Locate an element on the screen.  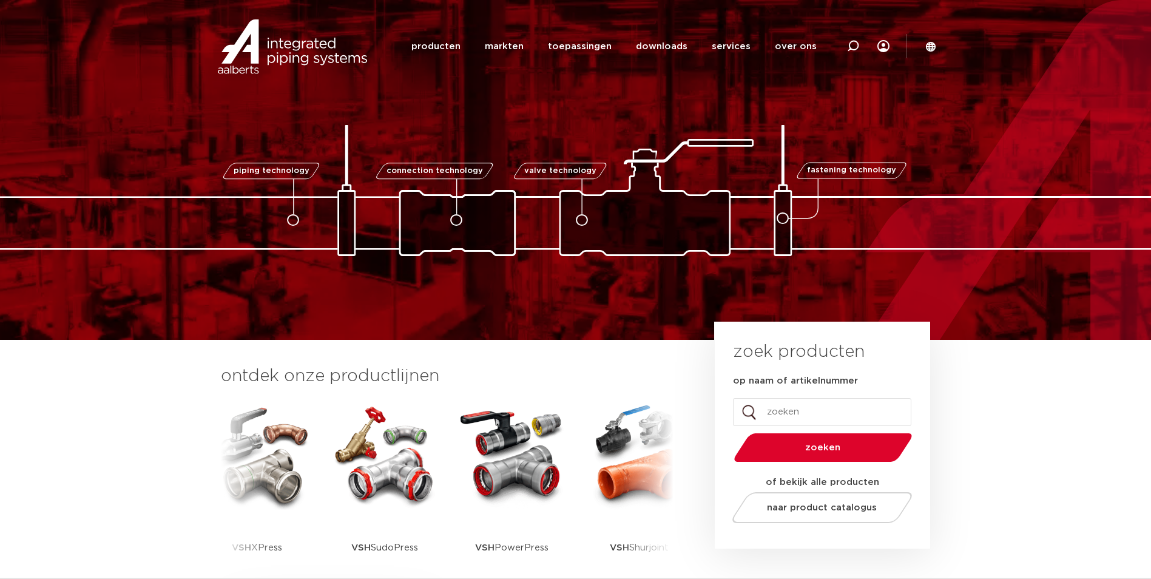
span: valve technology is located at coordinates (560, 170).